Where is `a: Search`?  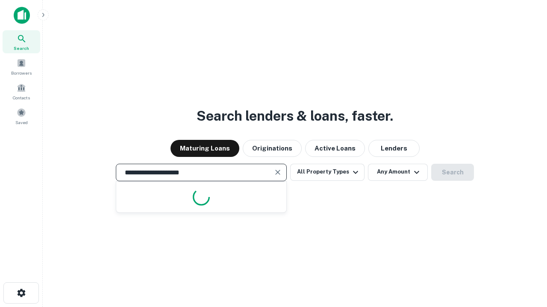
a: Search is located at coordinates (21, 42).